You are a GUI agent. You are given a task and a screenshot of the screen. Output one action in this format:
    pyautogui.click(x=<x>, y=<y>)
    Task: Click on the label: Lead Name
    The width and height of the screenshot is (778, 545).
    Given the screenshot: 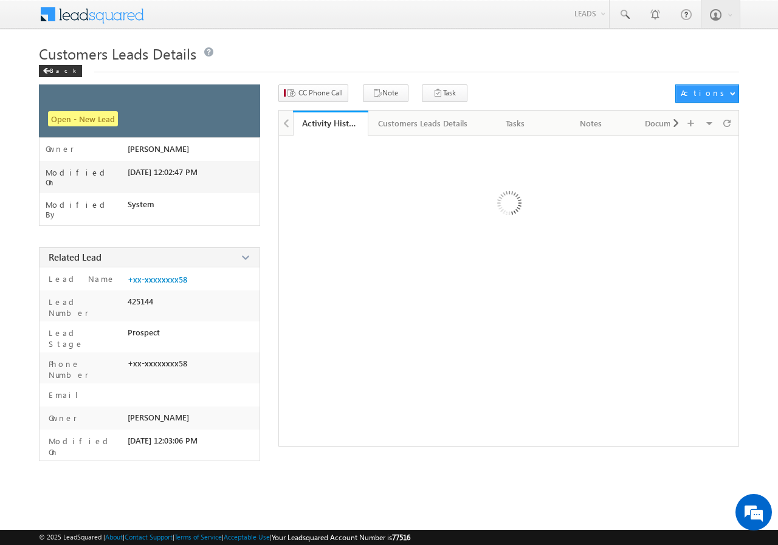 What is the action you would take?
    pyautogui.click(x=80, y=279)
    